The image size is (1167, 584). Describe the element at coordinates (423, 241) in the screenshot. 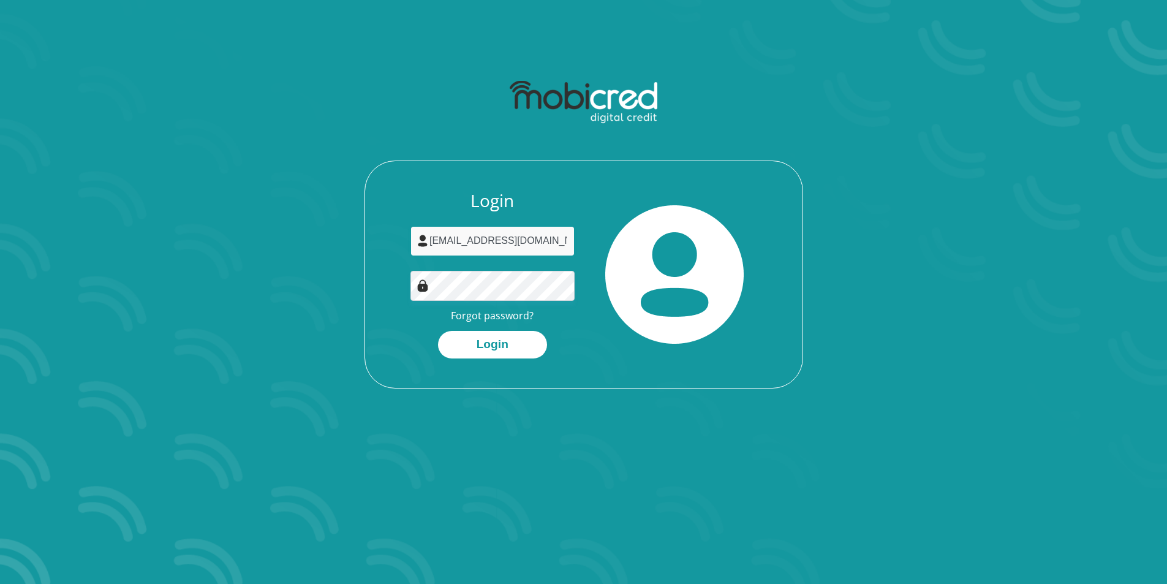

I see `img: user-icon image` at that location.